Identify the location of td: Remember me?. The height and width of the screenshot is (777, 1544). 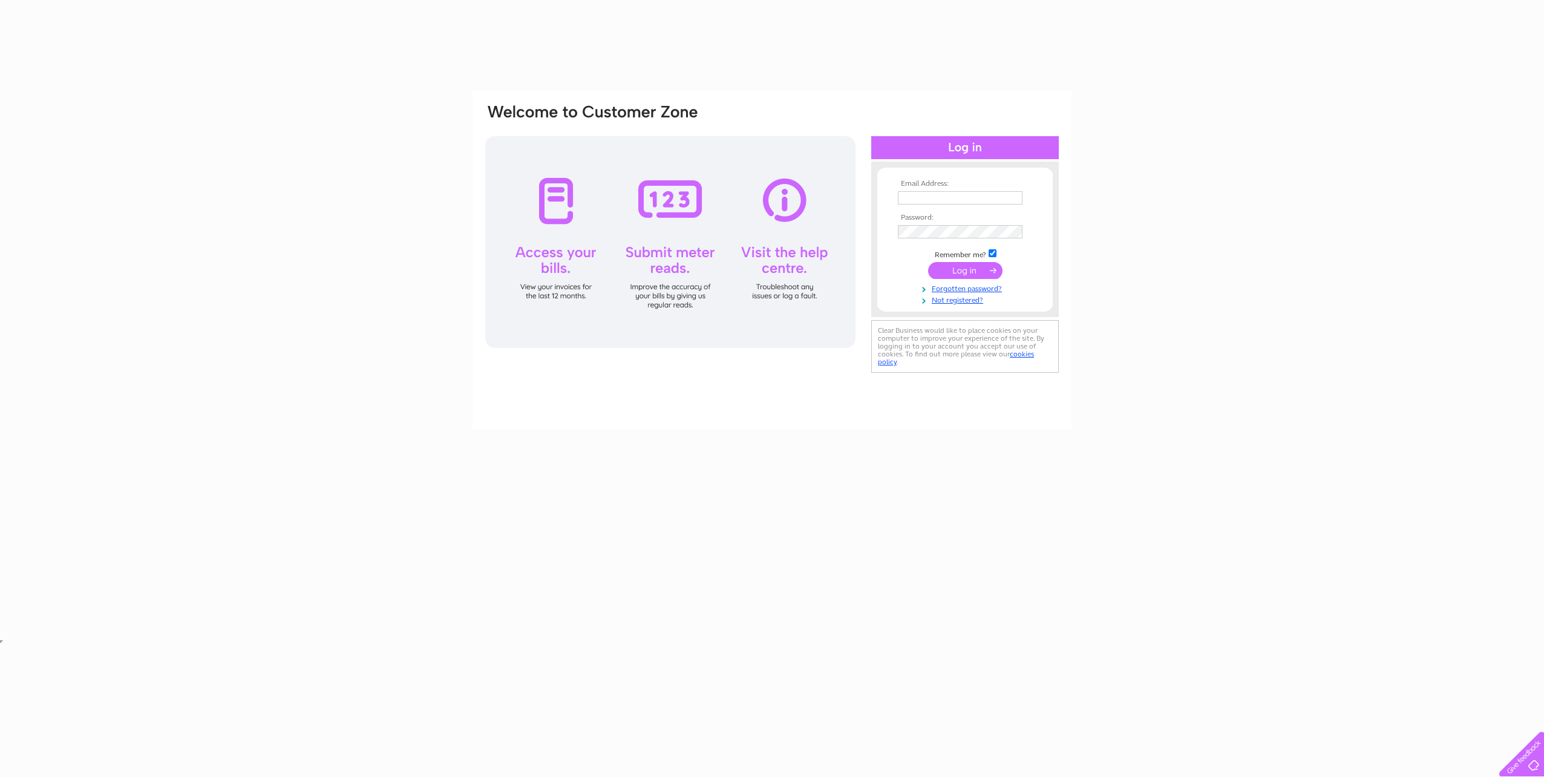
(965, 254).